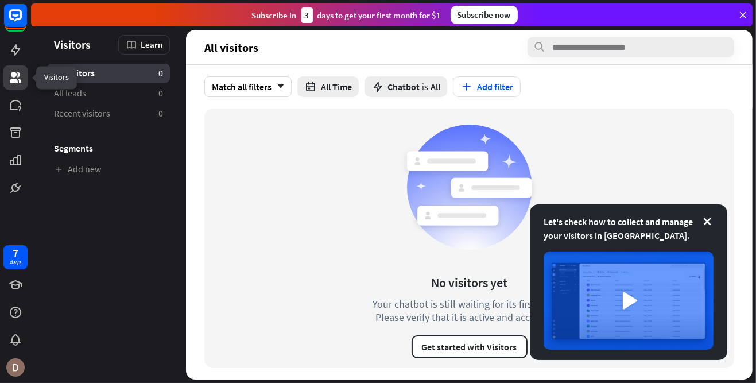 The image size is (756, 383). What do you see at coordinates (152, 44) in the screenshot?
I see `span: Learn` at bounding box center [152, 44].